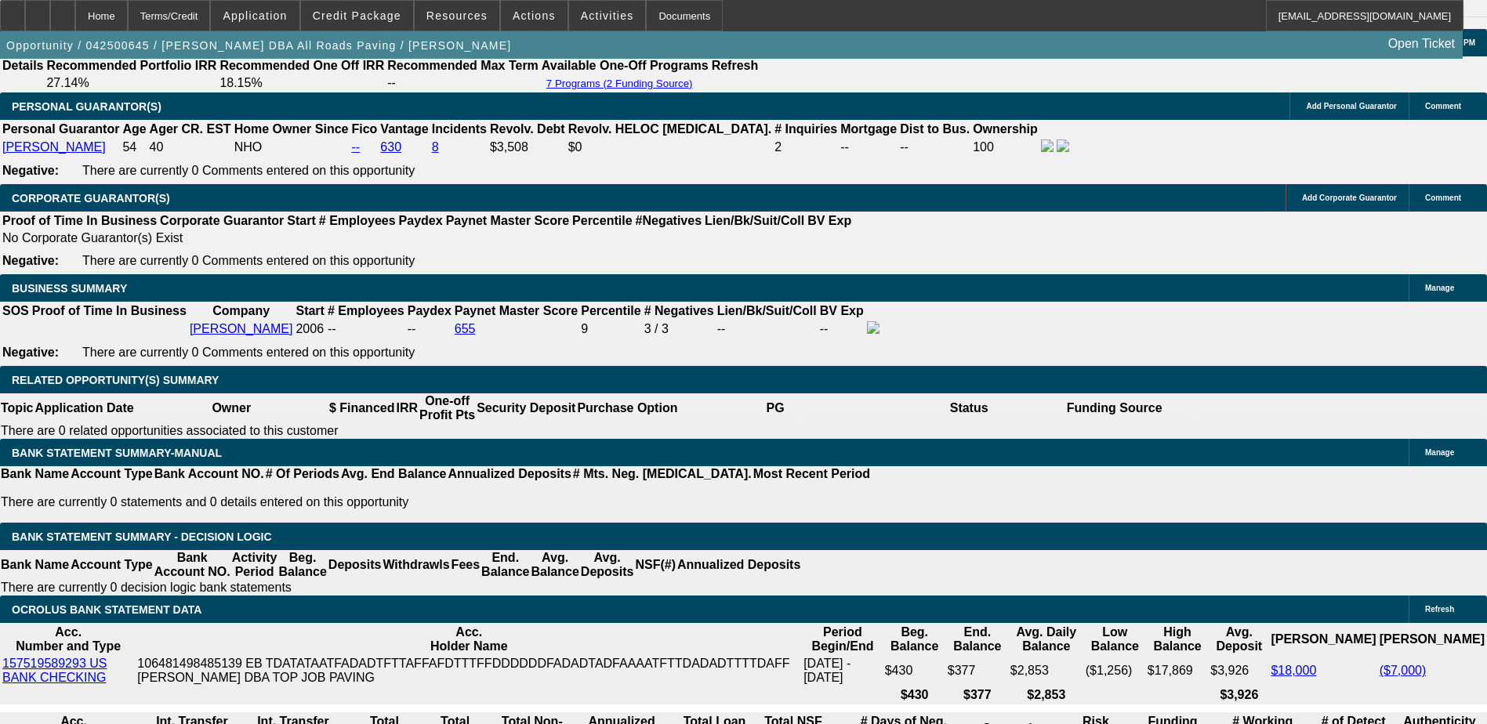  I want to click on th: NSF(#), so click(655, 565).